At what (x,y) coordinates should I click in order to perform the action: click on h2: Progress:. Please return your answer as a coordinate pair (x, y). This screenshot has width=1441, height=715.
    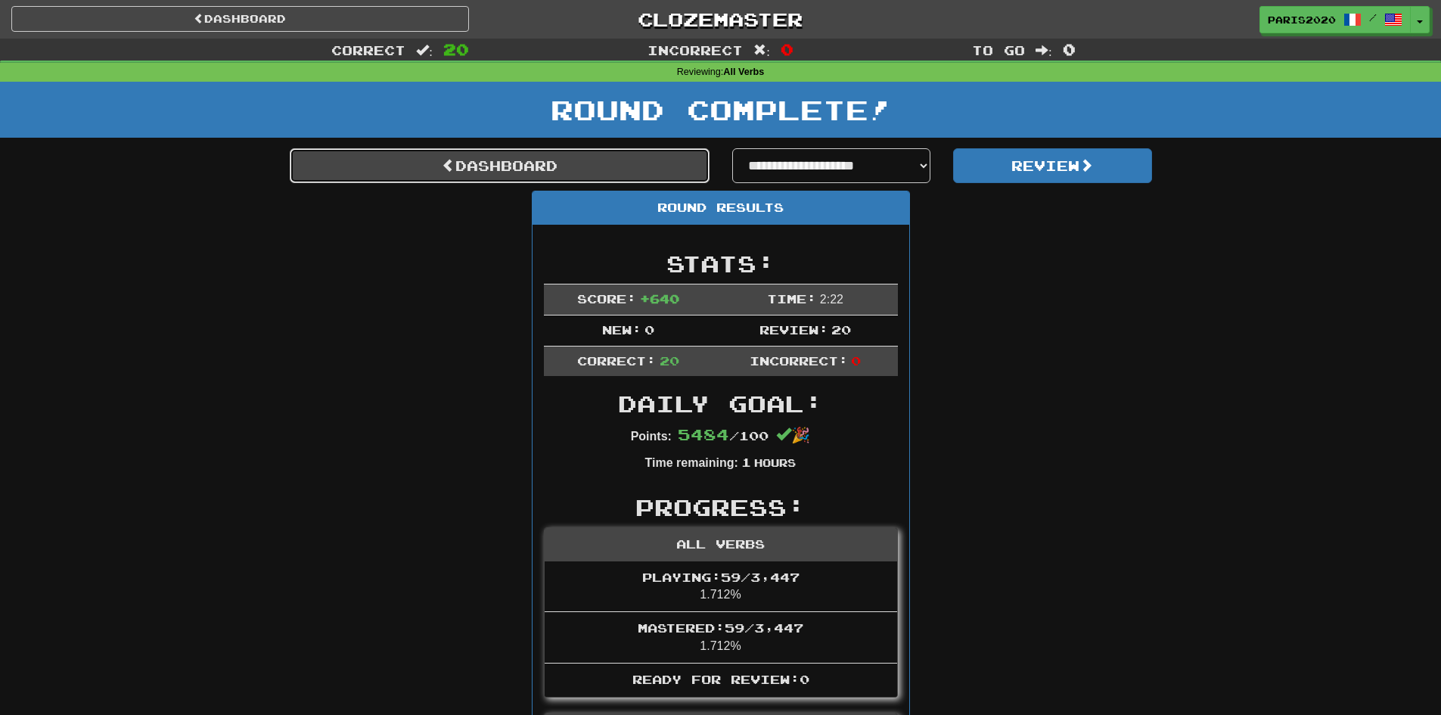
    Looking at the image, I should click on (721, 507).